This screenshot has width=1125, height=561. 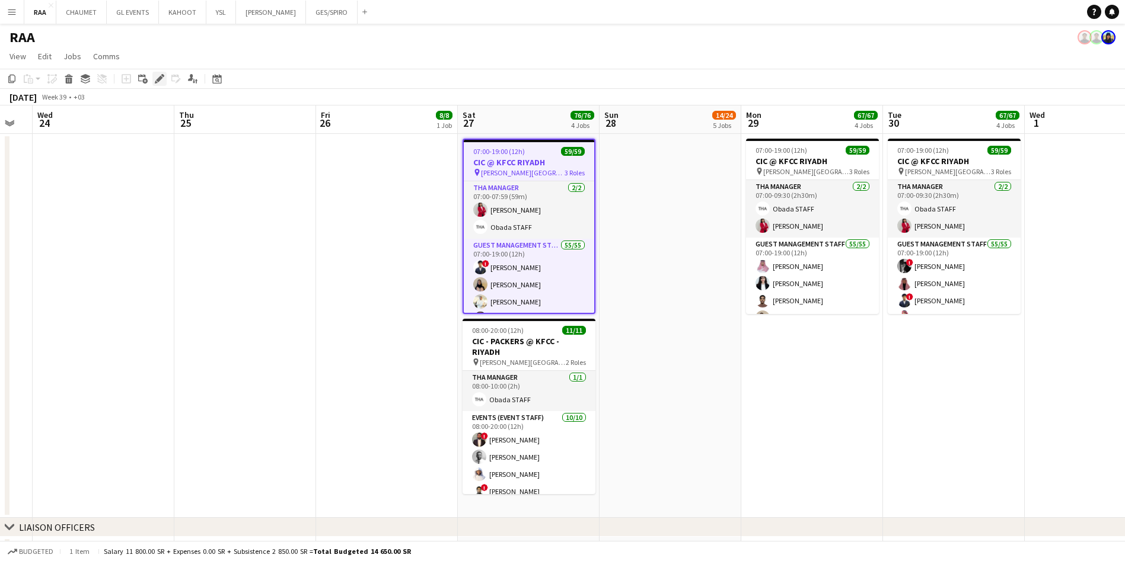 What do you see at coordinates (331, 12) in the screenshot?
I see `button: GES/SPIRO` at bounding box center [331, 12].